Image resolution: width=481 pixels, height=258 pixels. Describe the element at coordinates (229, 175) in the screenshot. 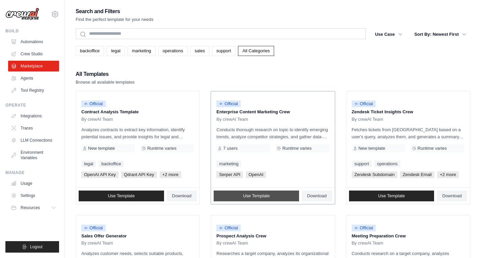

I see `span: Serper API` at that location.